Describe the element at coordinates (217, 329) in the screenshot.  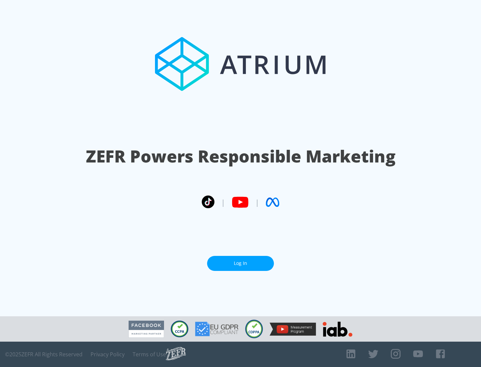
I see `img: GDPR Compliant` at that location.